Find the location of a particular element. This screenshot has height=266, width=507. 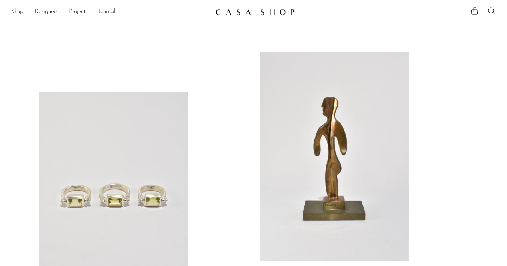

nav: Desktop navigation is located at coordinates (110, 12).